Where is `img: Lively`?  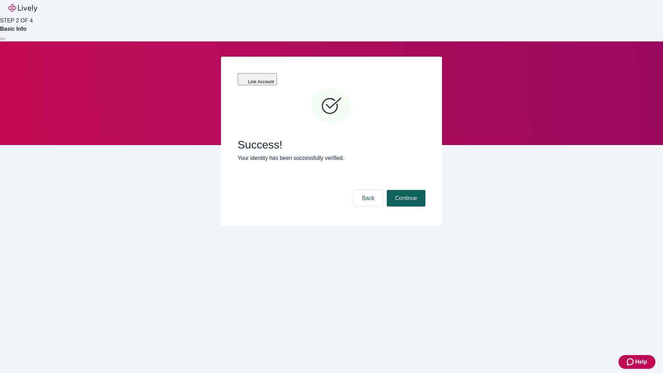 img: Lively is located at coordinates (23, 8).